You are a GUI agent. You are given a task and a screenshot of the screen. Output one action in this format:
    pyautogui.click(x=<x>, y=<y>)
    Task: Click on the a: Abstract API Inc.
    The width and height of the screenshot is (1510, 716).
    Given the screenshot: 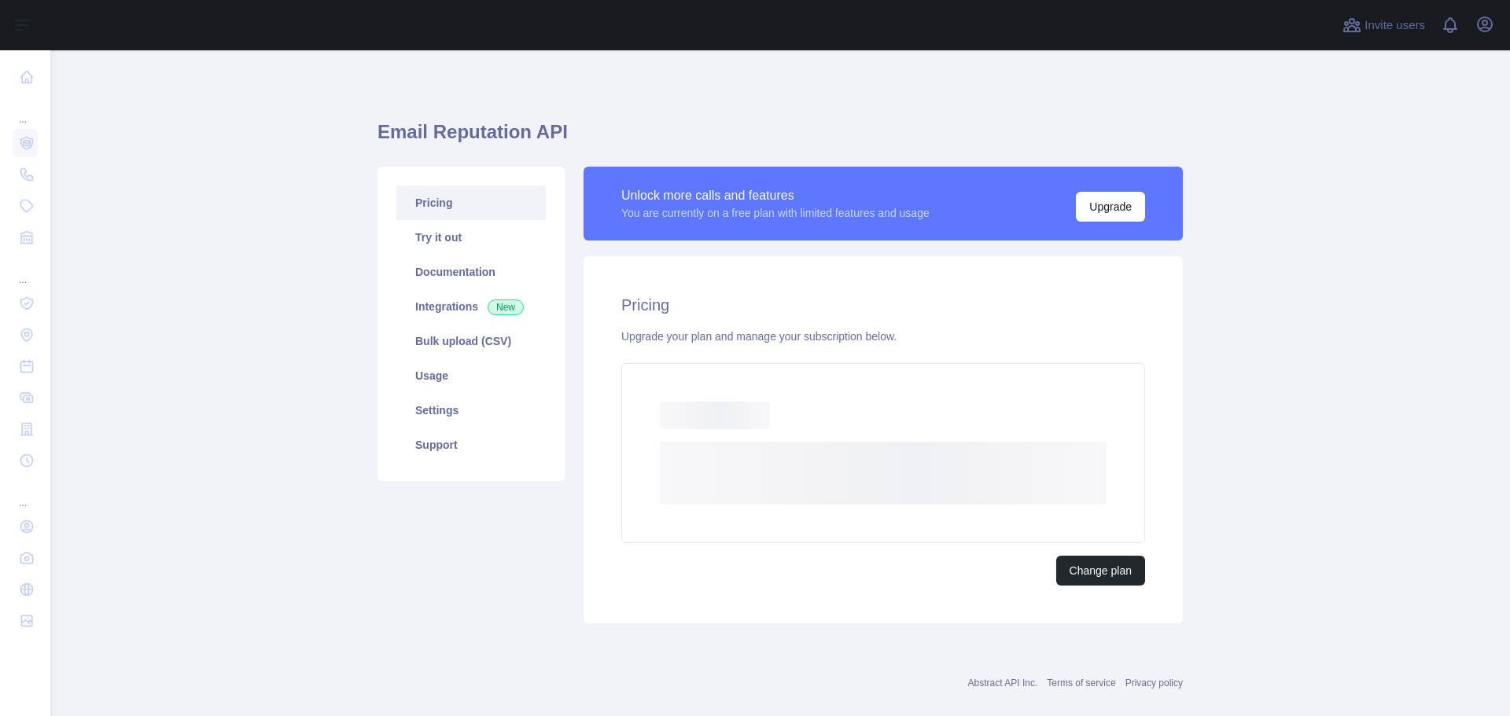 What is the action you would take?
    pyautogui.click(x=1002, y=683)
    